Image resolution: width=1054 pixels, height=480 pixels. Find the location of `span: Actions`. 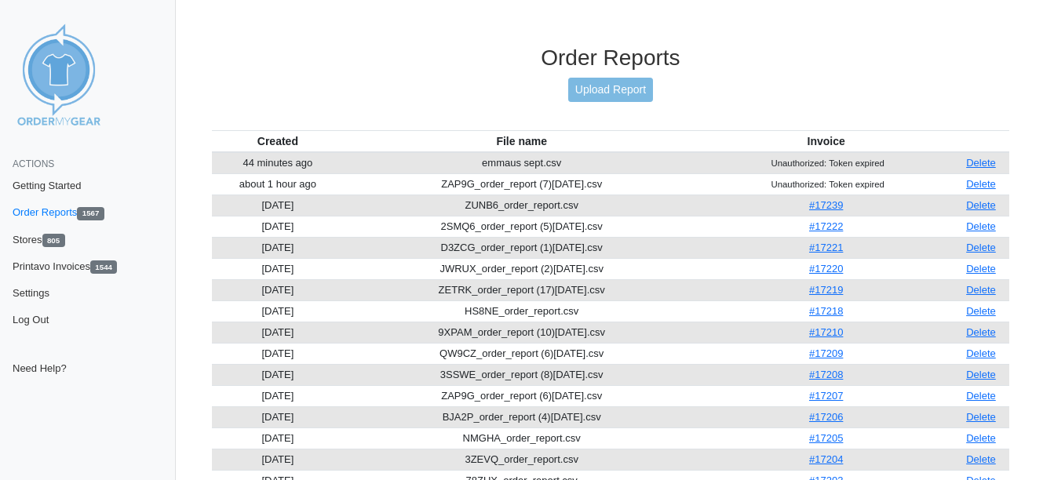

span: Actions is located at coordinates (33, 164).